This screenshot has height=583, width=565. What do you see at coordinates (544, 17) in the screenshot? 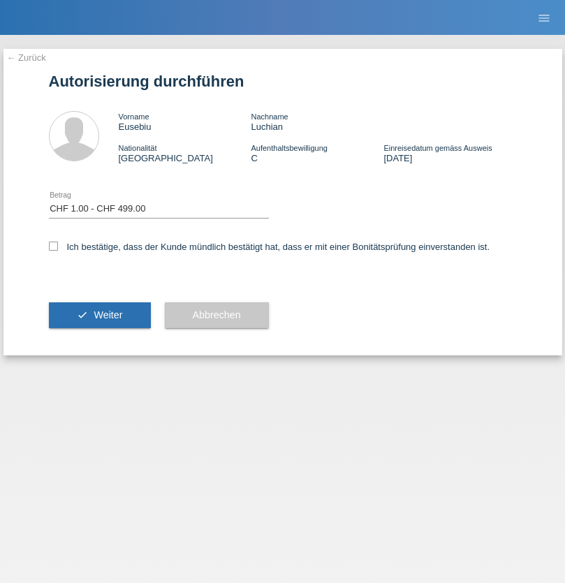
I see `a: menu` at bounding box center [544, 17].